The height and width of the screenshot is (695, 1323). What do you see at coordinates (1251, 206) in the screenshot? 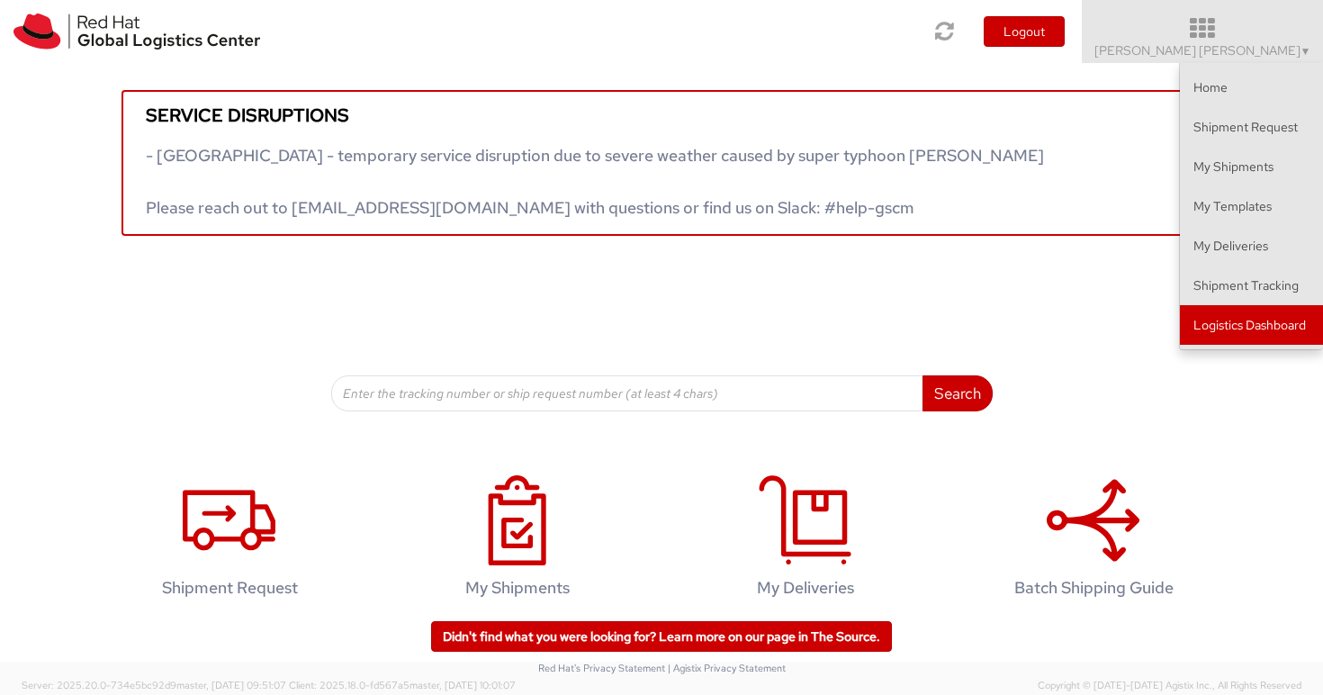
I see `a: My Templates` at bounding box center [1251, 206].